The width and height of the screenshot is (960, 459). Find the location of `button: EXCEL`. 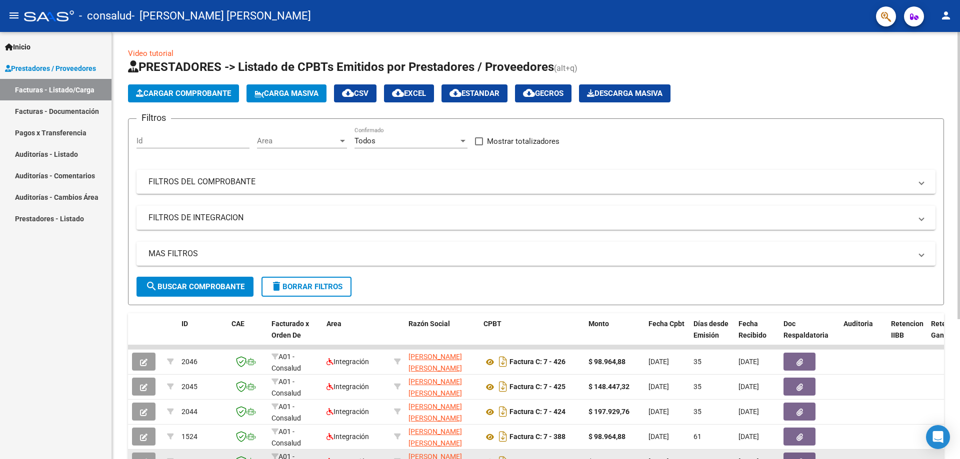

button: EXCEL is located at coordinates (409, 93).